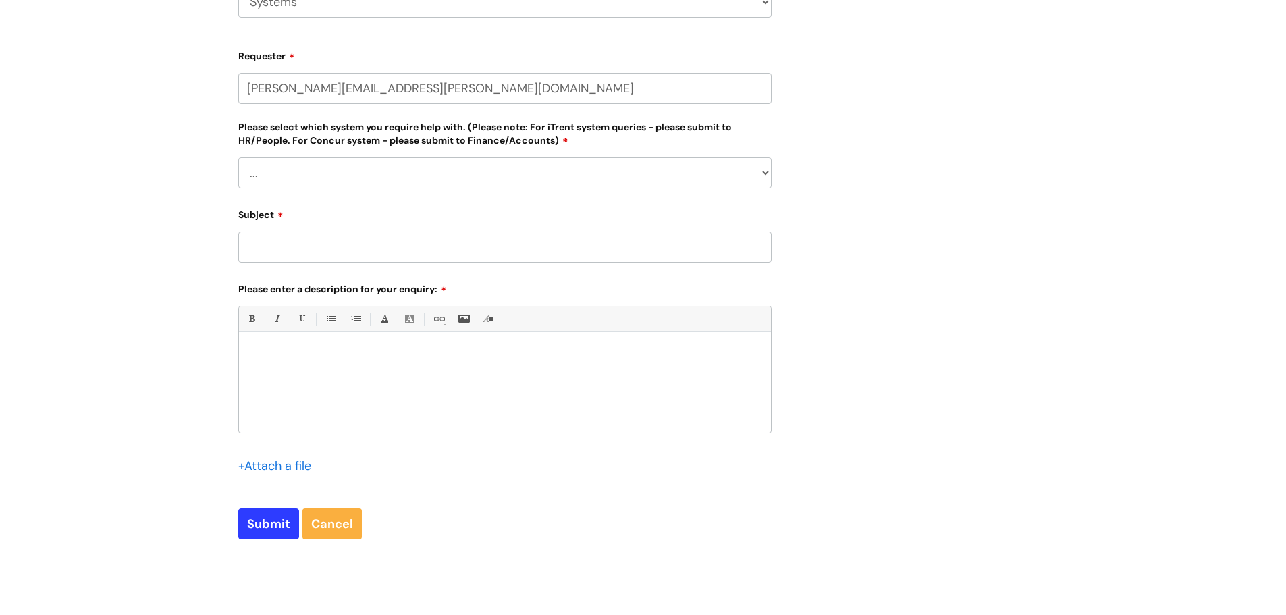 The width and height of the screenshot is (1286, 615). What do you see at coordinates (505, 213) in the screenshot?
I see `label: Subject` at bounding box center [505, 213].